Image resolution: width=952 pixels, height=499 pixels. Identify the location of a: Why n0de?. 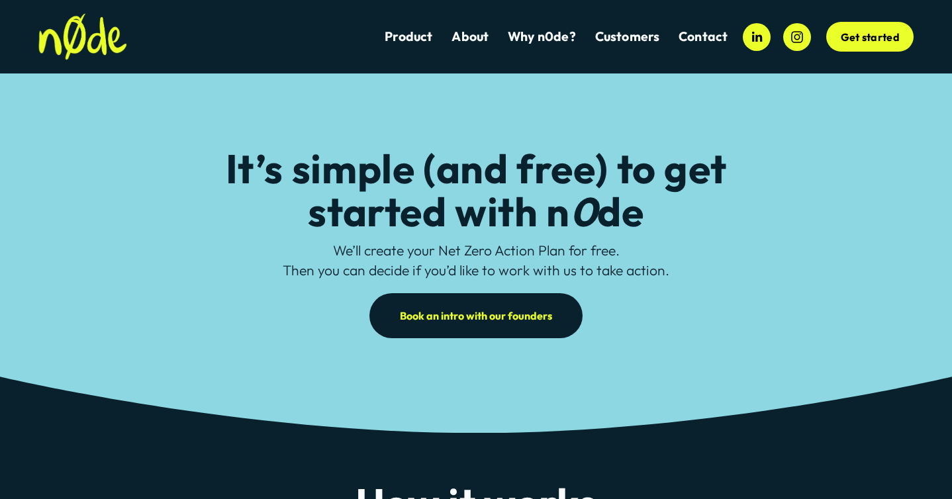
(542, 36).